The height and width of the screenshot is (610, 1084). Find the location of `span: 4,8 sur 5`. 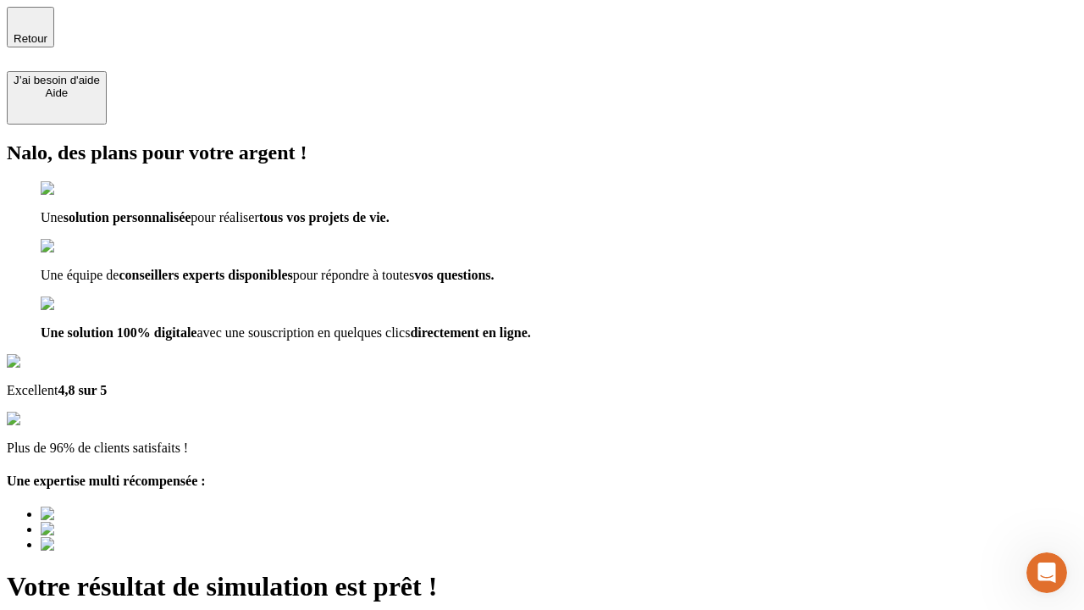

span: 4,8 sur 5 is located at coordinates (82, 390).